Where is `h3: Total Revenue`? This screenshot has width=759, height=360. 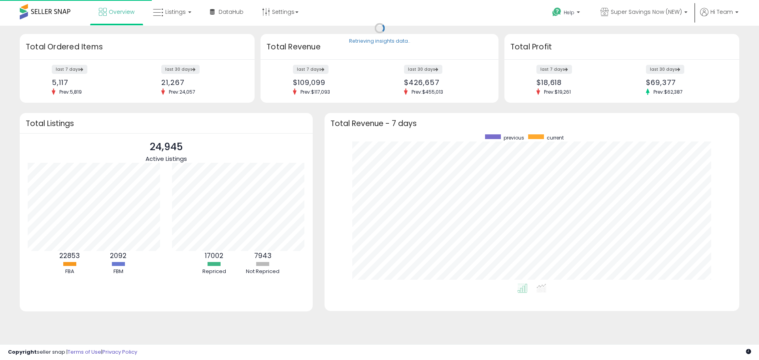
h3: Total Revenue is located at coordinates (379, 47).